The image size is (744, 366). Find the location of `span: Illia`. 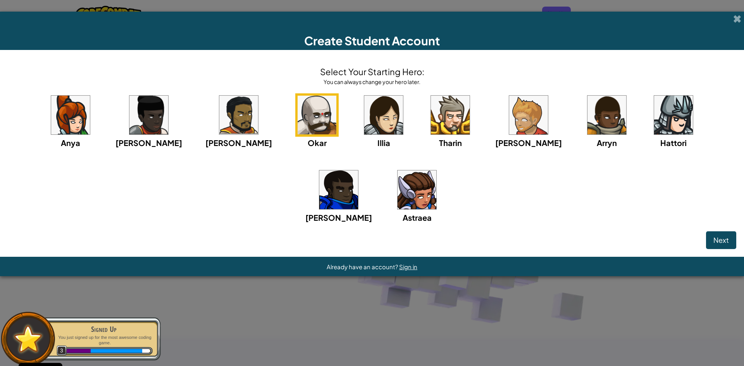

span: Illia is located at coordinates (384, 143).